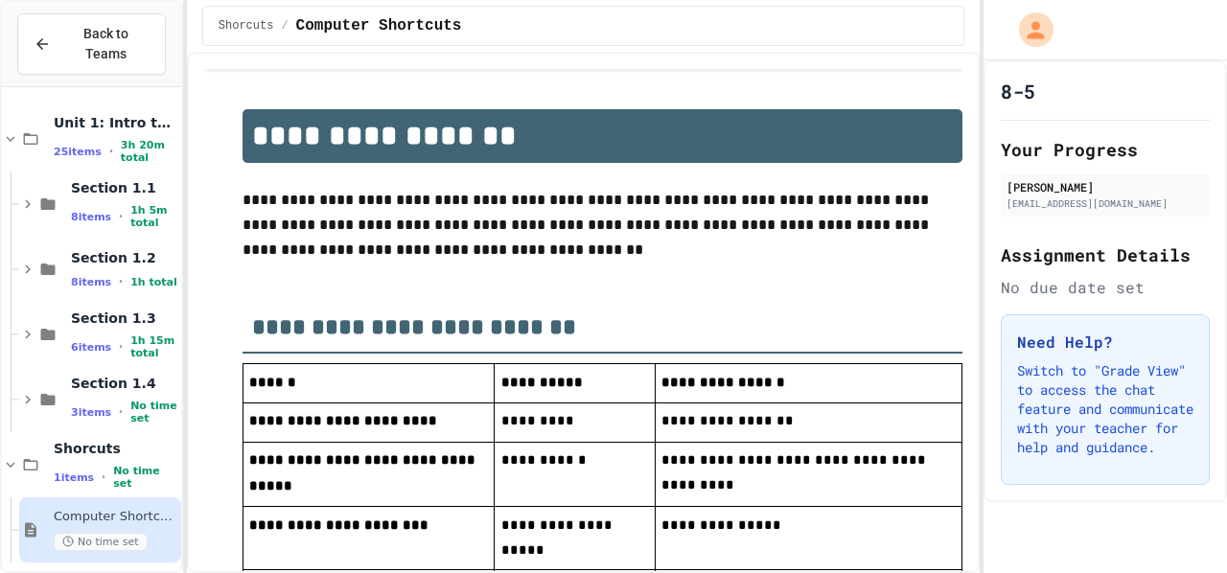  I want to click on span: Section 1.1, so click(124, 188).